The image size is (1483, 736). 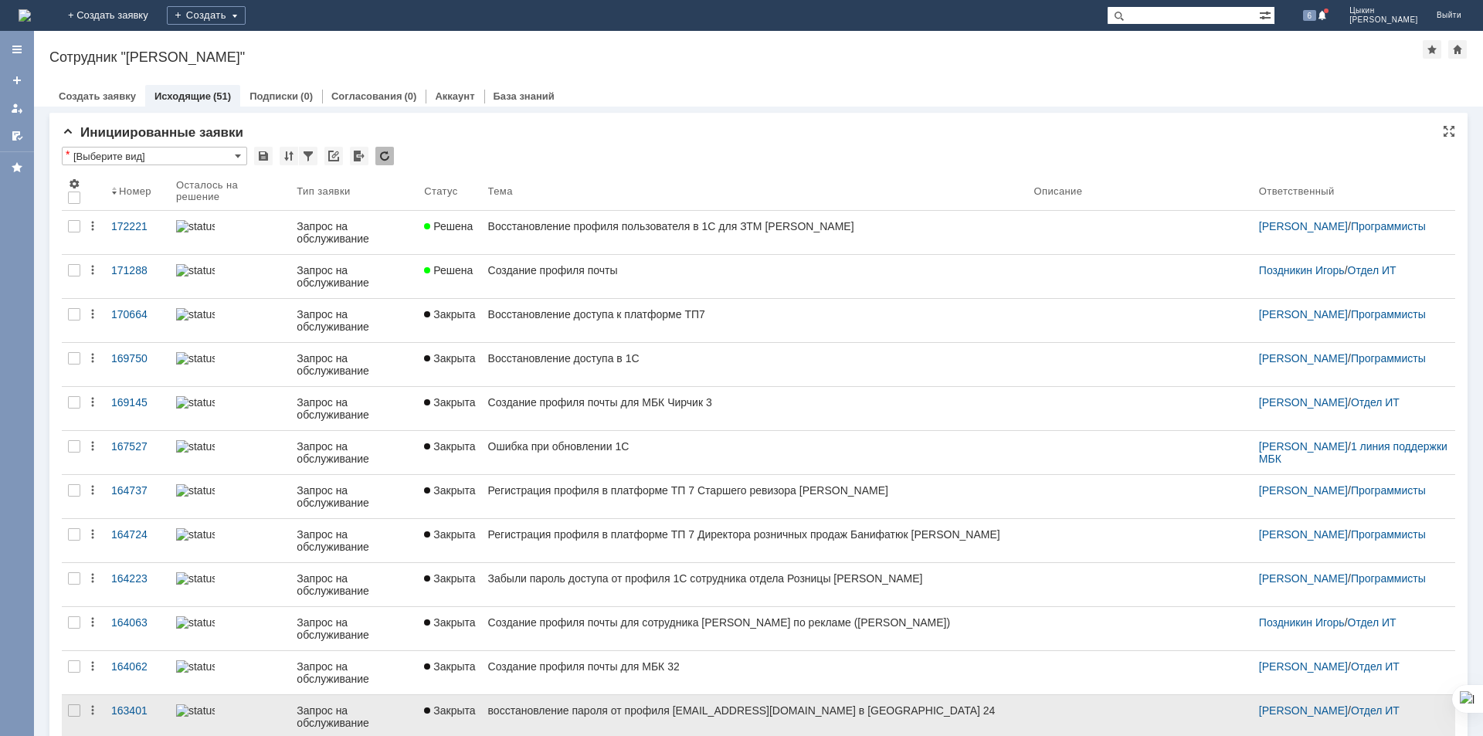 I want to click on div: (0), so click(x=411, y=96).